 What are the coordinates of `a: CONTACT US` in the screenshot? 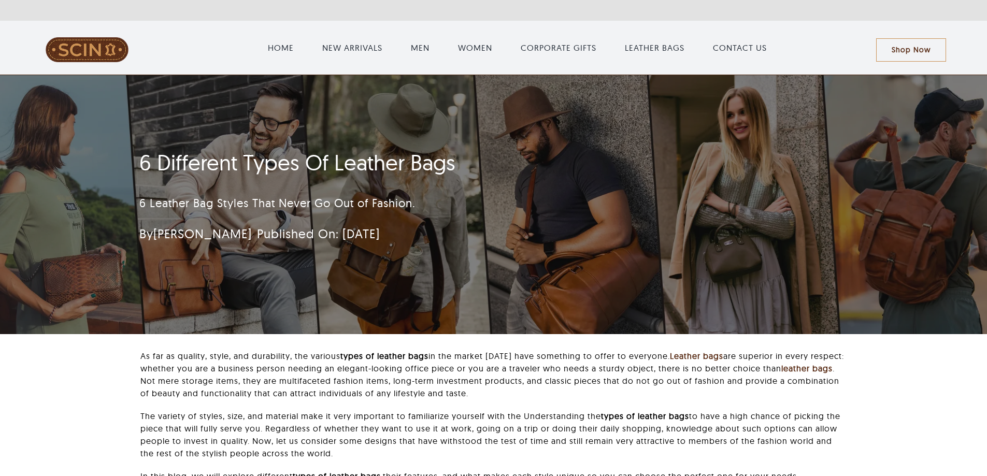 It's located at (740, 48).